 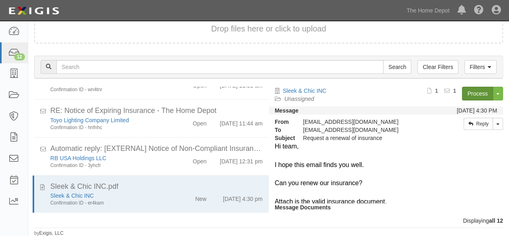 What do you see at coordinates (201, 197) in the screenshot?
I see `div: New` at bounding box center [201, 197].